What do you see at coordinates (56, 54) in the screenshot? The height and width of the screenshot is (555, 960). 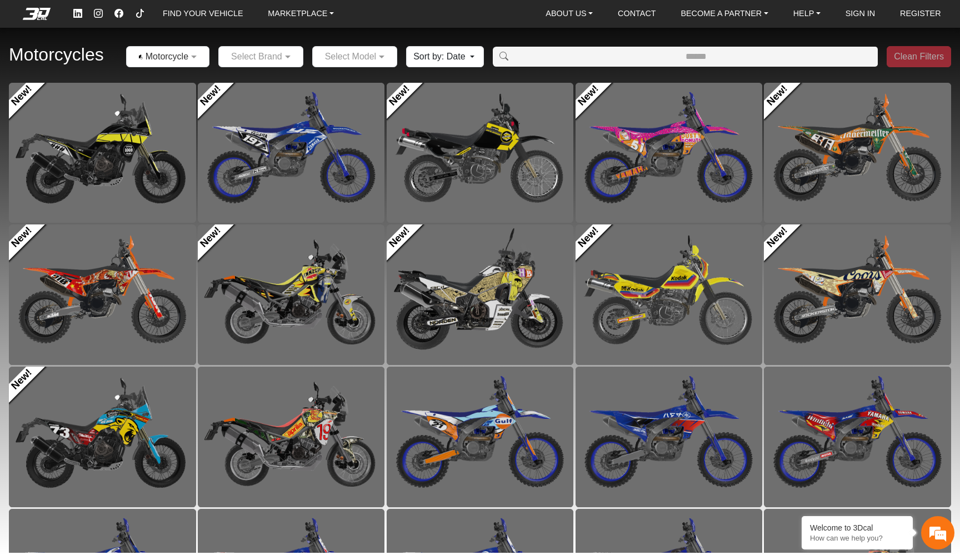 I see `h2: Motorcycles` at bounding box center [56, 54].